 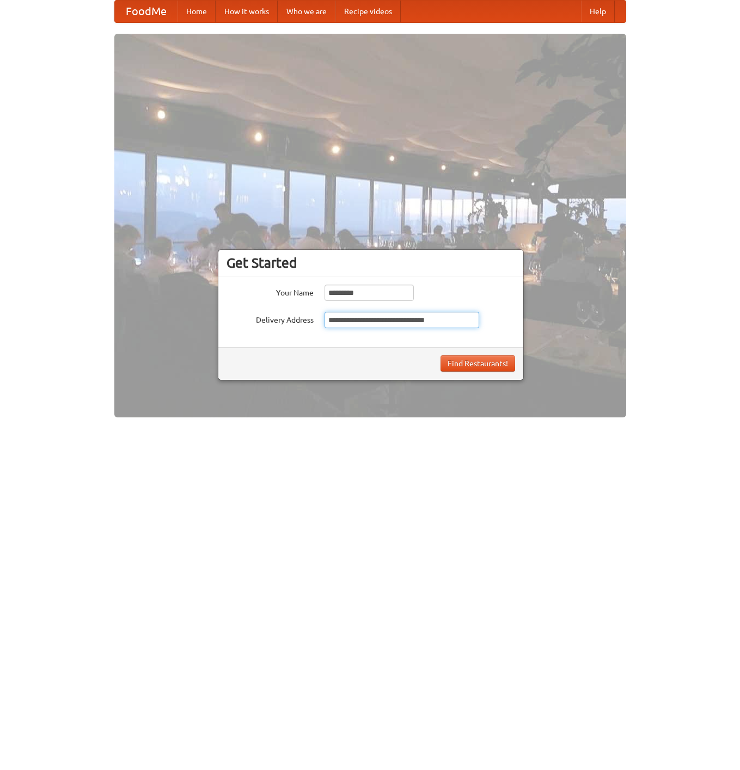 I want to click on label: Your Name, so click(x=270, y=291).